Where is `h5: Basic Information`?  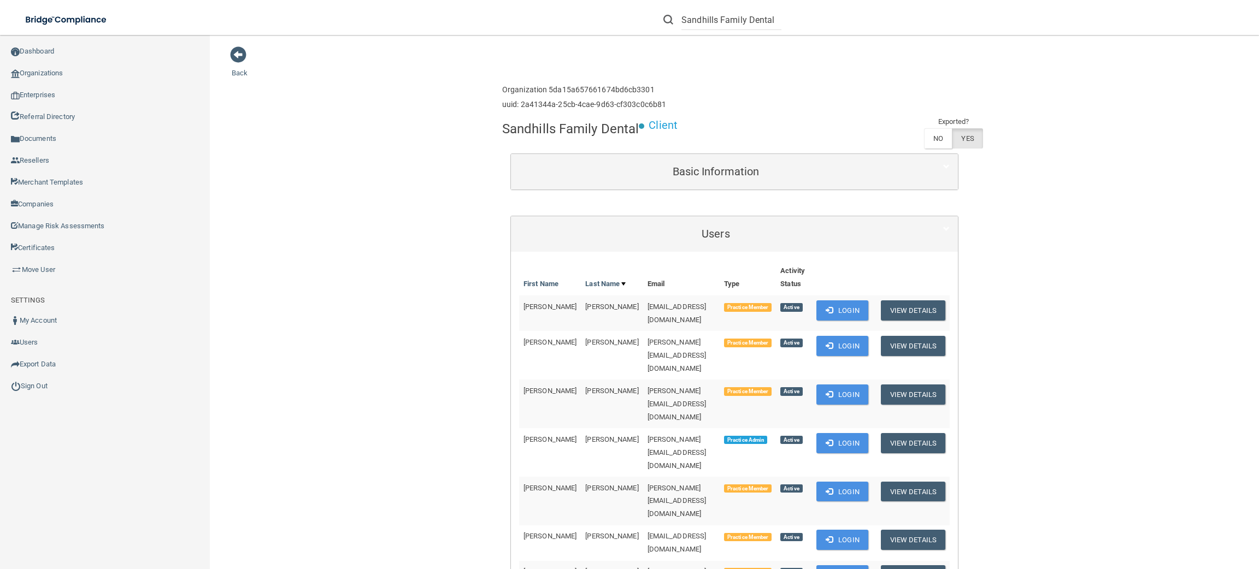 h5: Basic Information is located at coordinates (716, 172).